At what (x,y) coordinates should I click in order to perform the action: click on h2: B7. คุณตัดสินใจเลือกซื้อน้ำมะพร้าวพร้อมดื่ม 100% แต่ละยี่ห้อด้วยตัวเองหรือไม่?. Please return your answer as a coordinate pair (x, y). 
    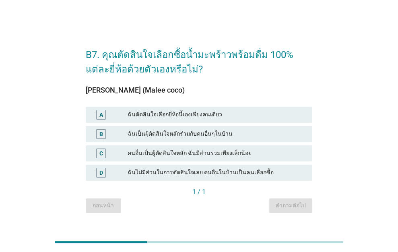
    Looking at the image, I should click on (199, 58).